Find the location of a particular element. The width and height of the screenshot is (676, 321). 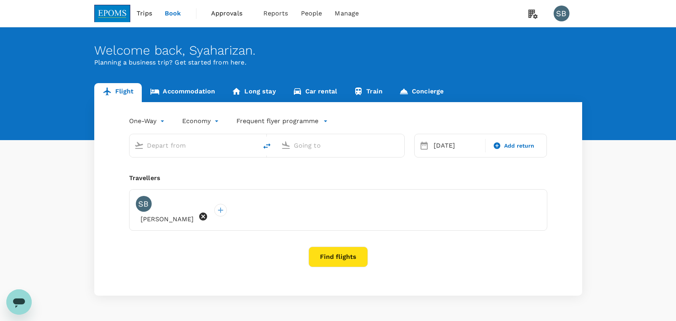

button: Frequent flyer programme is located at coordinates (282, 121).